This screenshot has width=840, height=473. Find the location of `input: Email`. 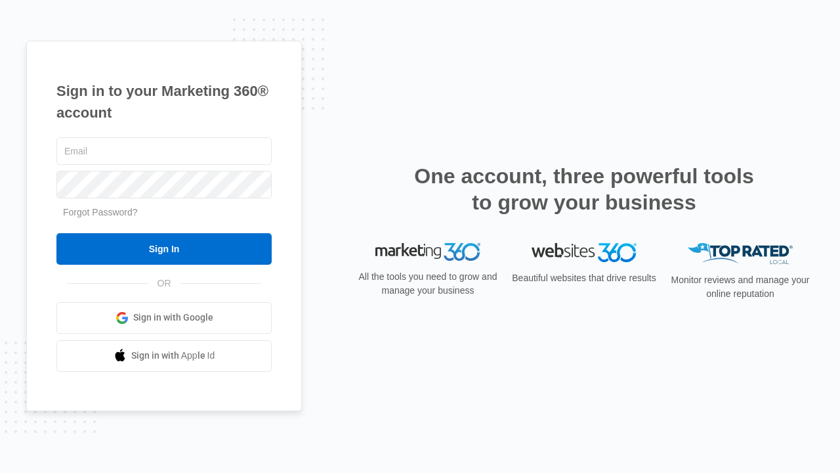

input: Email is located at coordinates (164, 151).